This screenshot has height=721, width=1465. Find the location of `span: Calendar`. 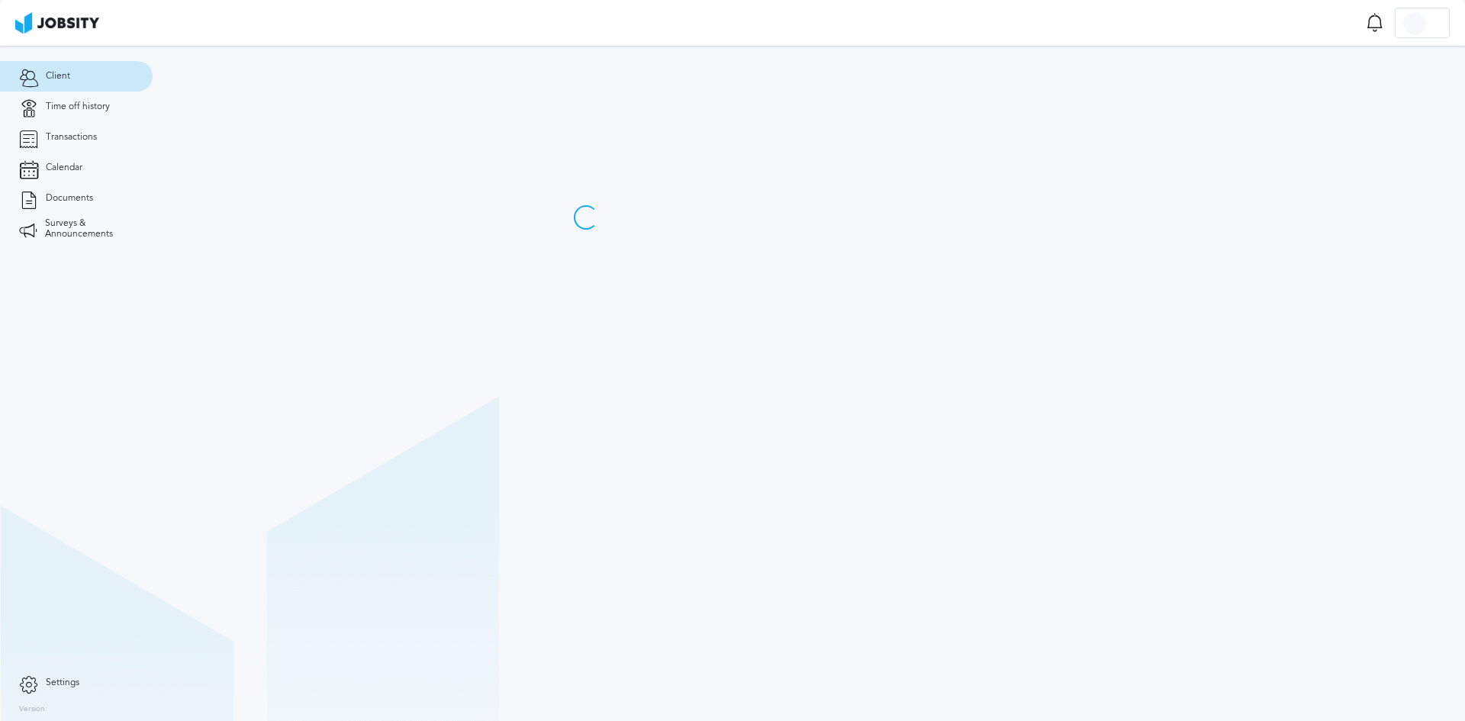

span: Calendar is located at coordinates (64, 168).